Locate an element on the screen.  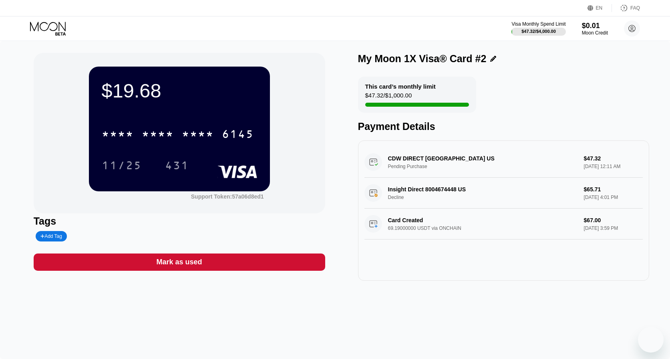
div: My Moon 1X Visa® Card #2 is located at coordinates (422, 59).